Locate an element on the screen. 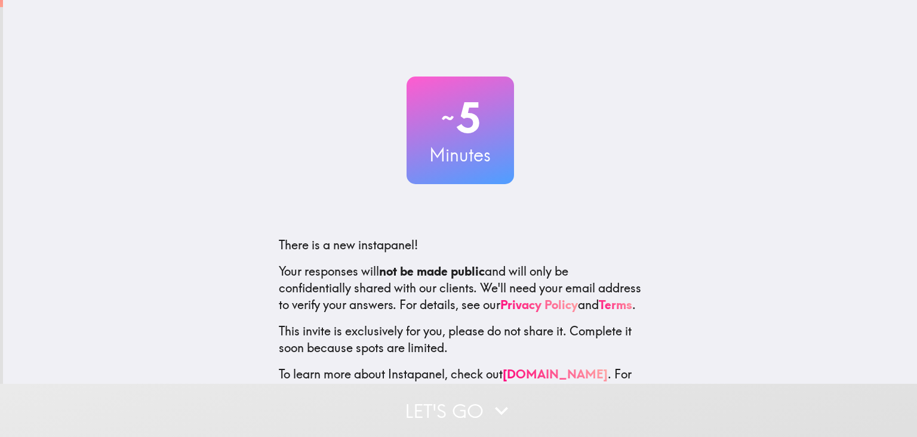  p: This invite is exclusively for you, please do not share it. Complete it soon because spots are li... is located at coordinates (461, 339).